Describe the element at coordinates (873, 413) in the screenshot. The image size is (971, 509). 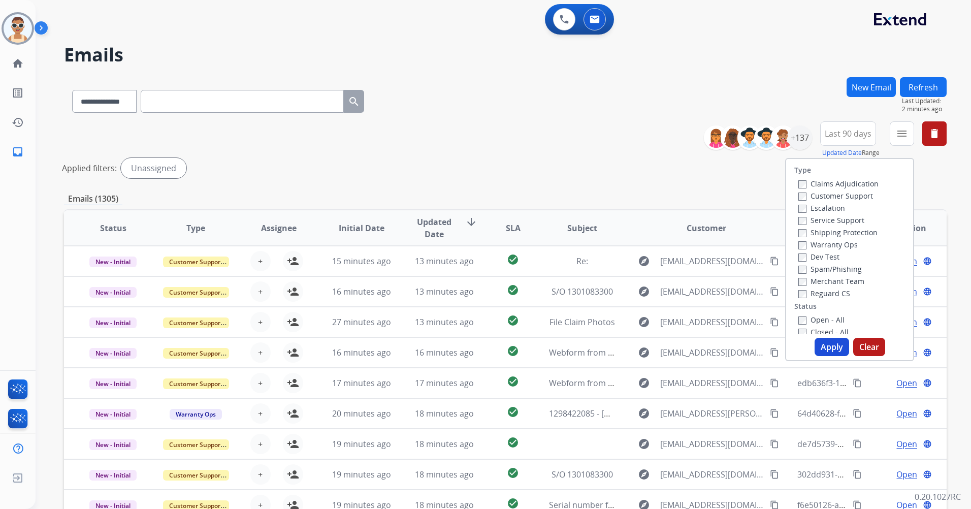
I see `span: 64d40628-fba6-40a7-aca9-295f7b5943f3` at that location.